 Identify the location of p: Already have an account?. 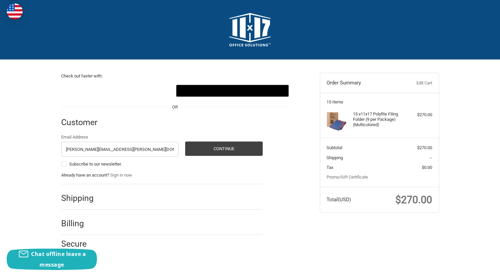
(162, 175).